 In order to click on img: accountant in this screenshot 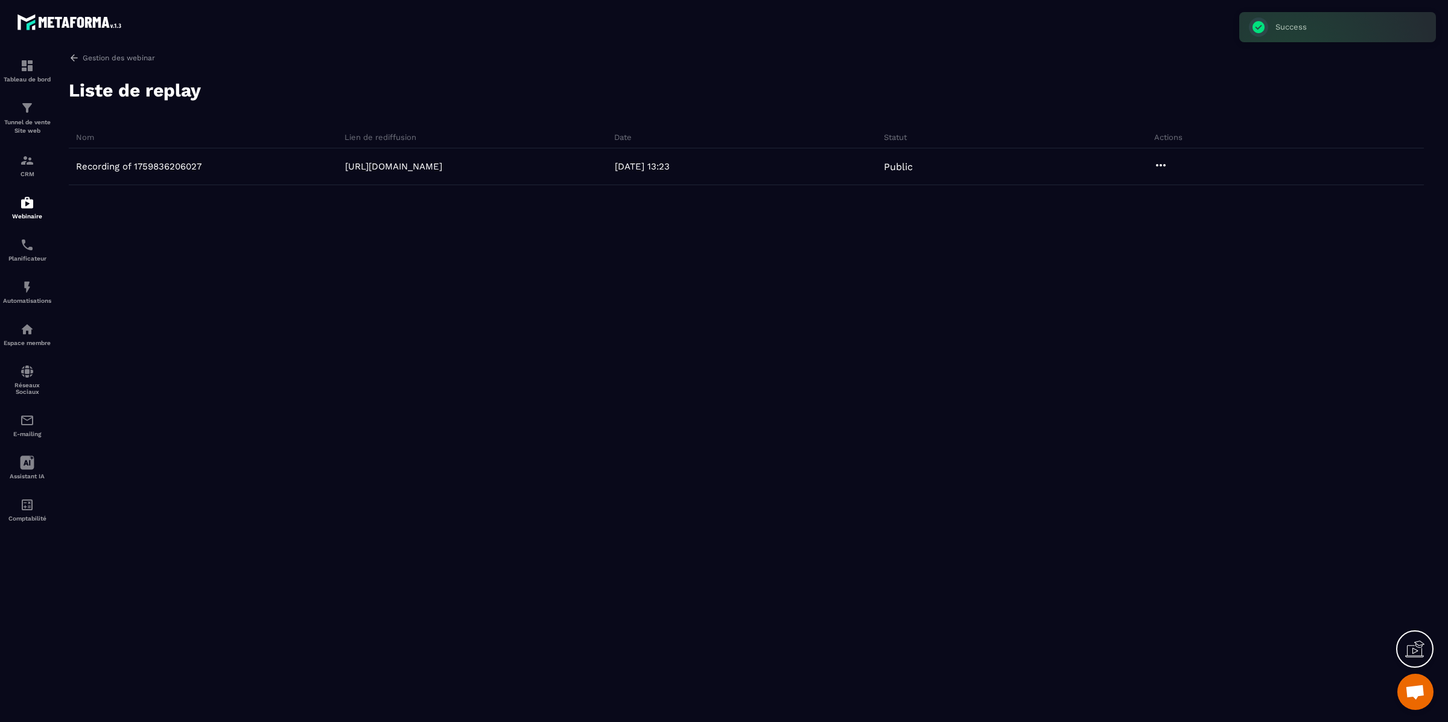, I will do `click(27, 505)`.